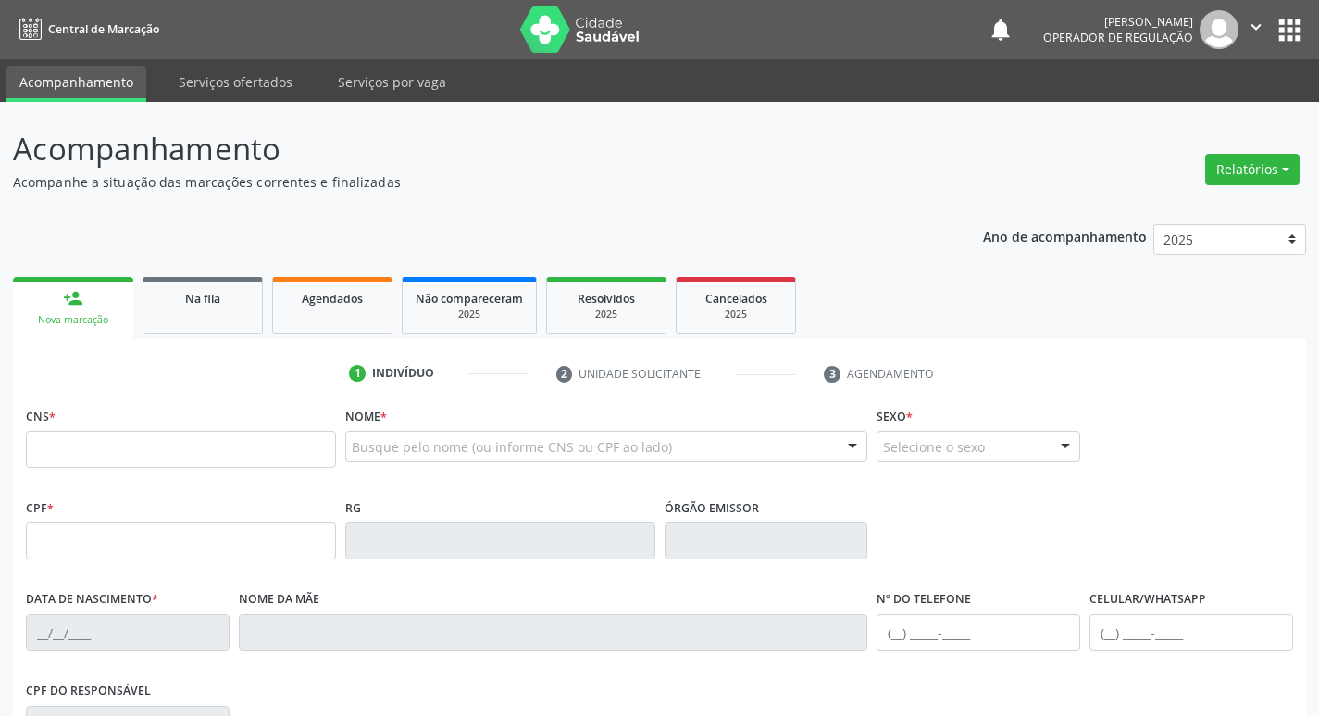 This screenshot has height=716, width=1319. What do you see at coordinates (1290, 30) in the screenshot?
I see `button: apps` at bounding box center [1290, 30].